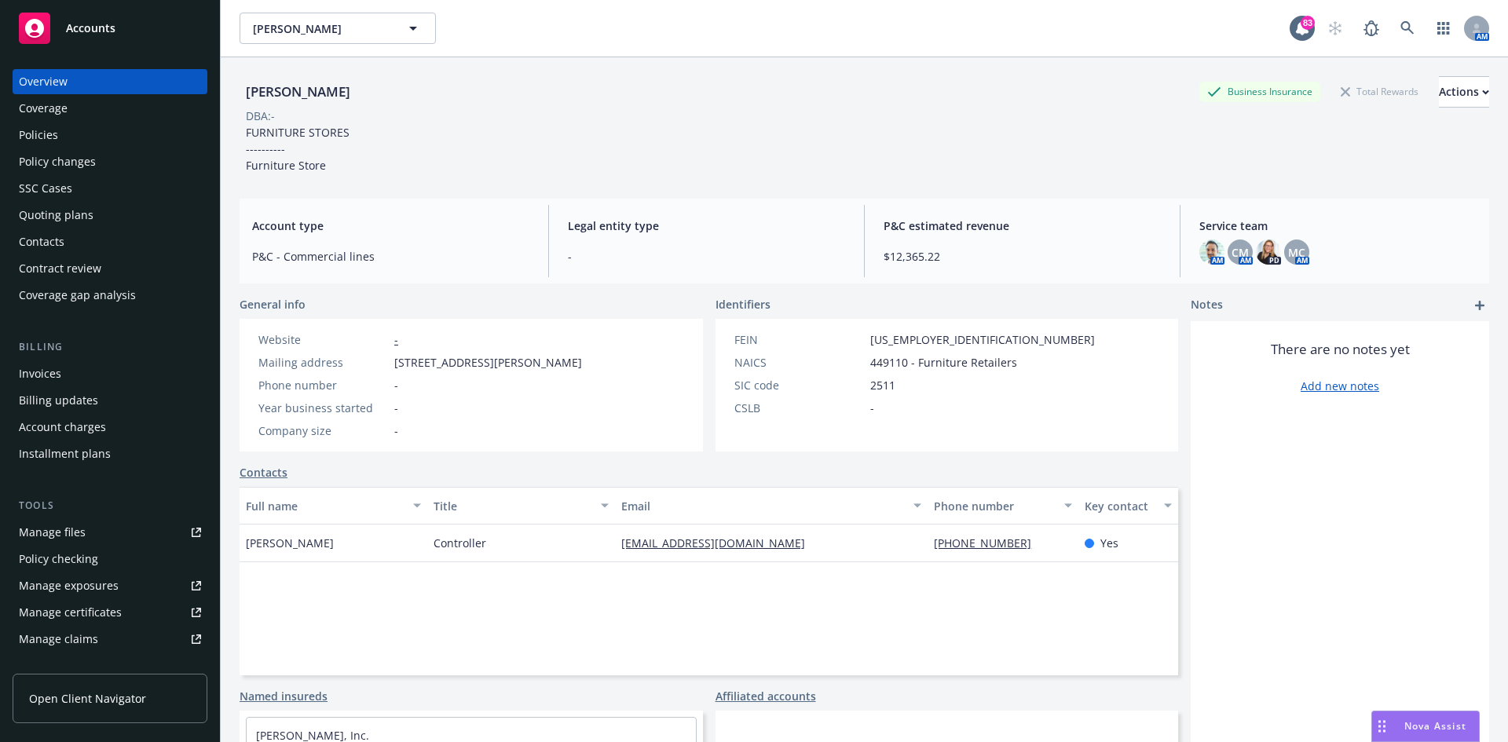 This screenshot has width=1508, height=742. I want to click on div: Tools, so click(110, 506).